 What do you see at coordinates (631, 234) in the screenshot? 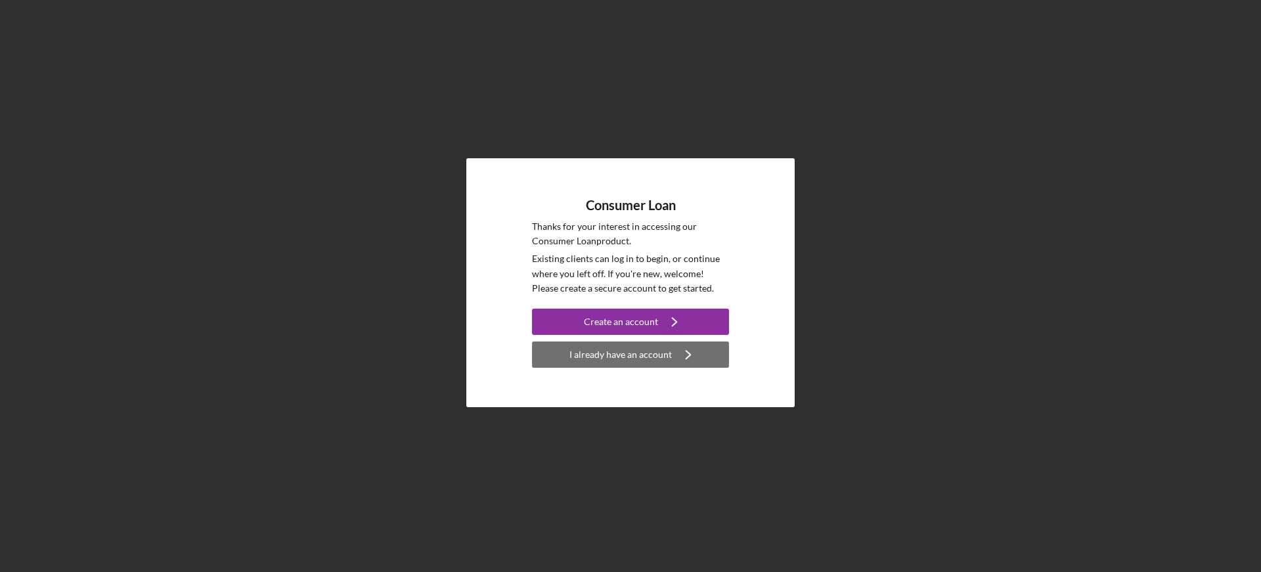
I see `p: Thanks for your interest in accessing our Consumer Loan product.` at bounding box center [631, 234].